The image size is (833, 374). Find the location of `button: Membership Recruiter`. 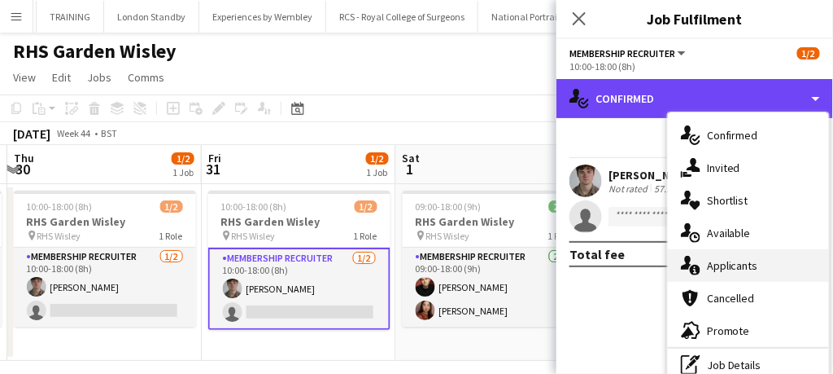

button: Membership Recruiter is located at coordinates (629, 53).